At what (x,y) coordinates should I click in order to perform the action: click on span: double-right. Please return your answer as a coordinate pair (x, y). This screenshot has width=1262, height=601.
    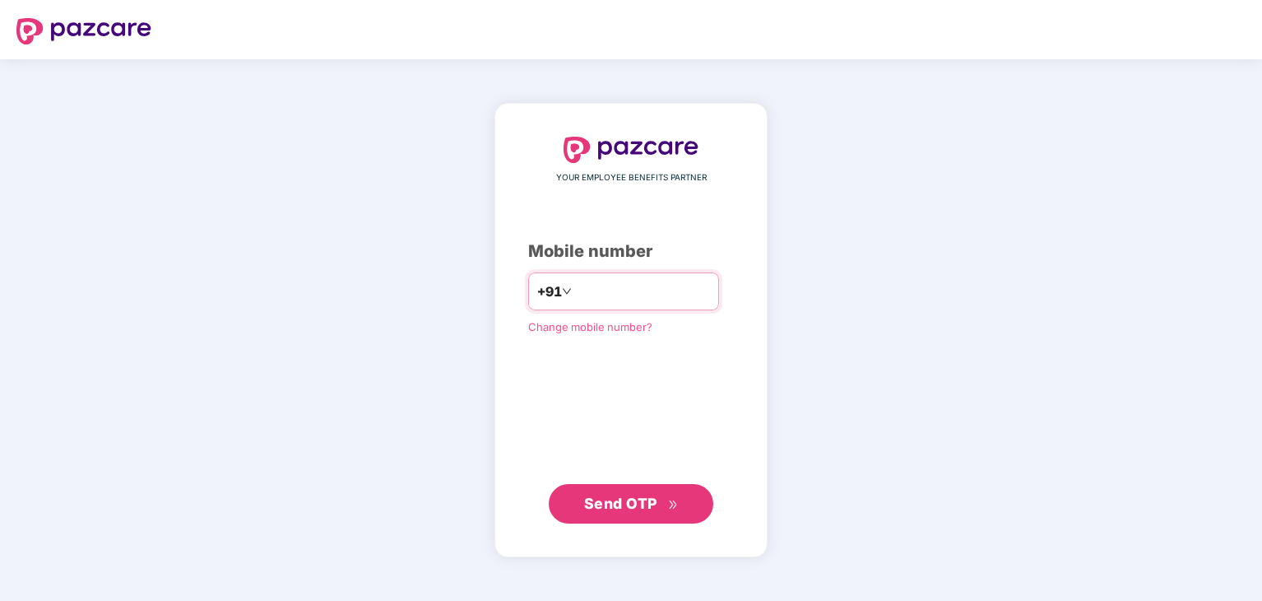
    Looking at the image, I should click on (673, 504).